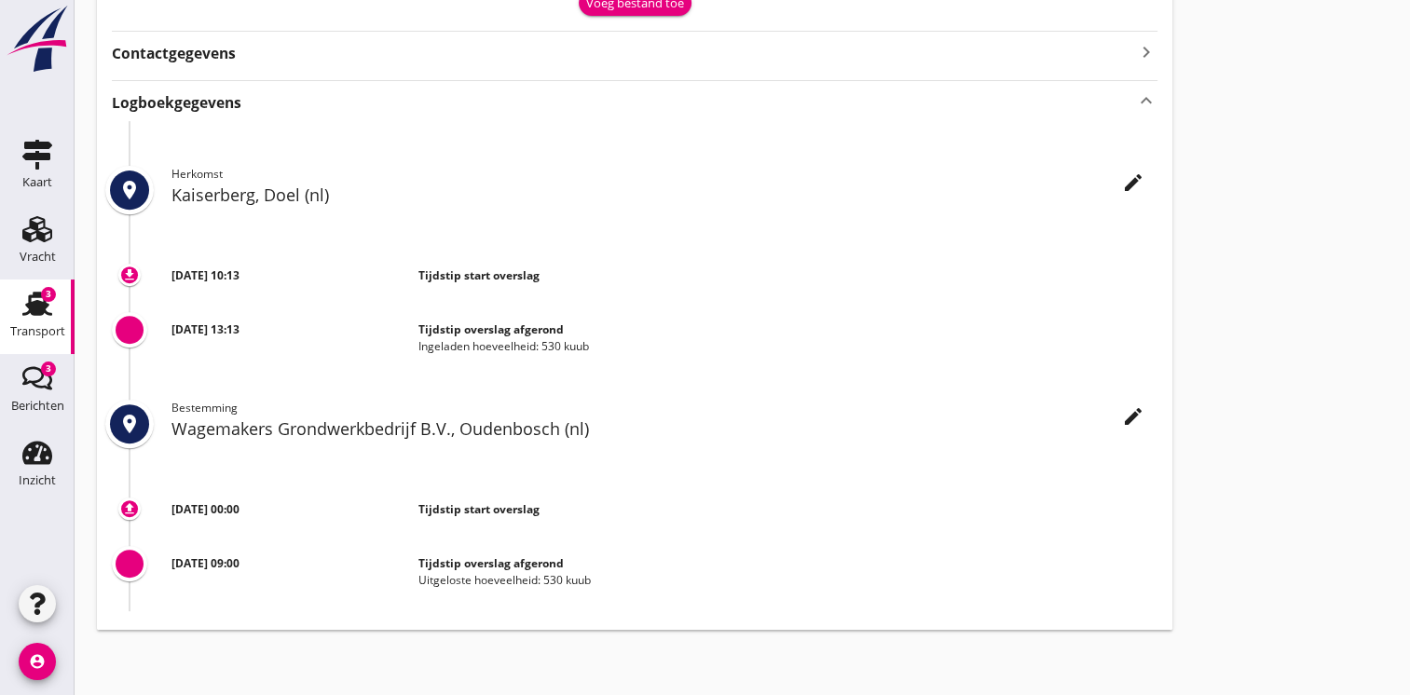 The image size is (1410, 695). Describe the element at coordinates (130, 509) in the screenshot. I see `i: upload` at that location.